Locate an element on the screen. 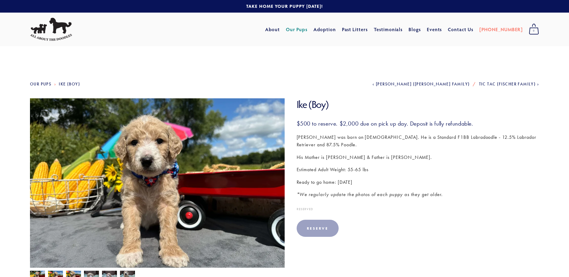 Image resolution: width=569 pixels, height=277 pixels. a: Testimonials is located at coordinates (388, 29).